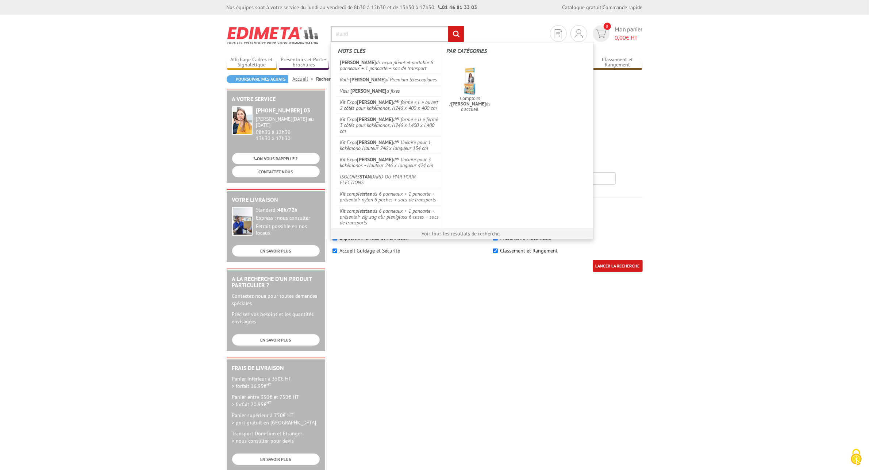 Image resolution: width=869 pixels, height=470 pixels. Describe the element at coordinates (304, 62) in the screenshot. I see `a: Présentoirs et Porte-brochures` at that location.